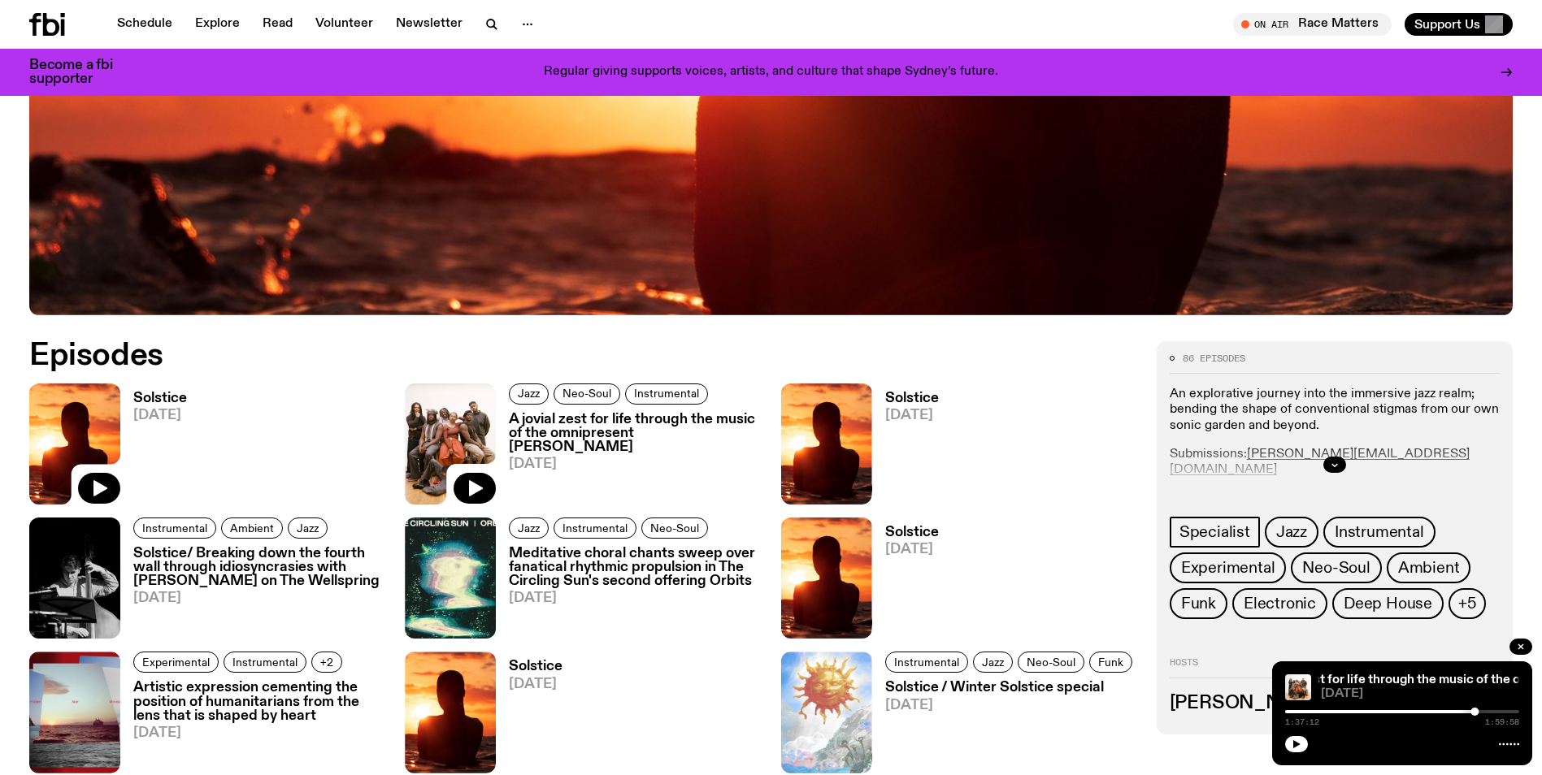 The height and width of the screenshot is (775, 1542). I want to click on span: Specialist, so click(1214, 532).